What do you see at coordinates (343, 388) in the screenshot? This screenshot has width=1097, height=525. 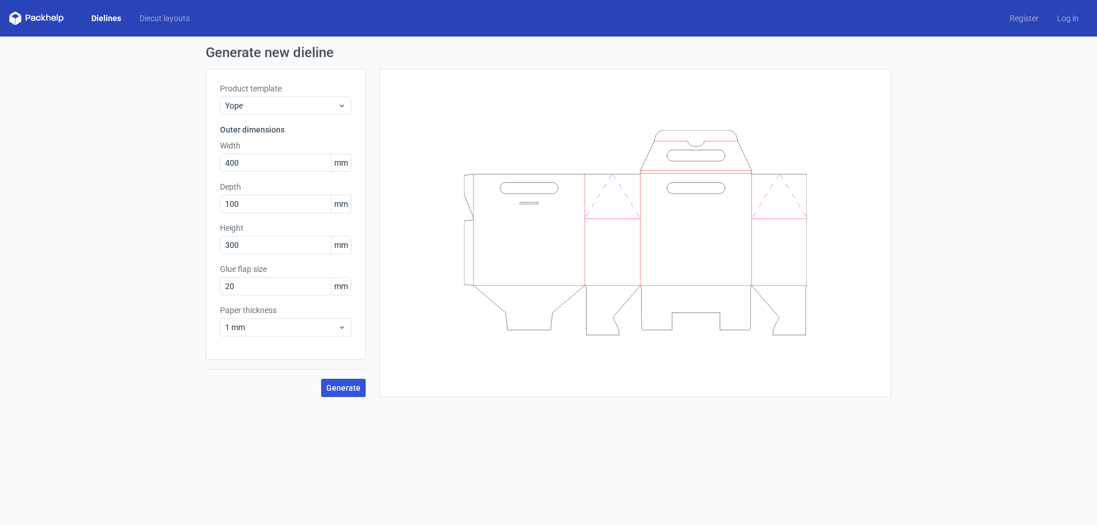 I see `span: Generate` at bounding box center [343, 388].